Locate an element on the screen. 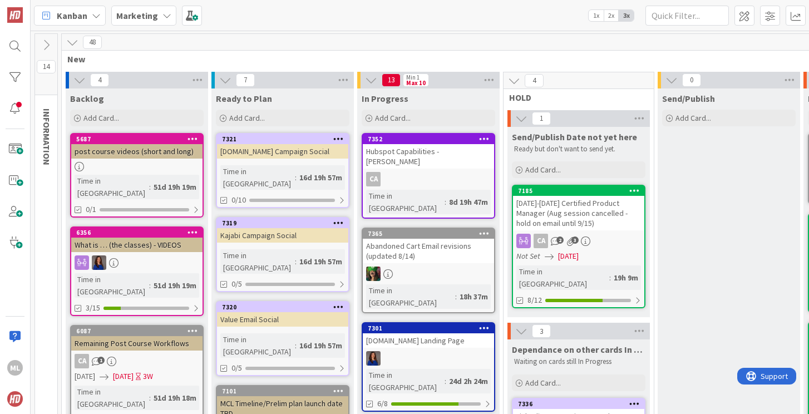  span: 13 is located at coordinates (391, 80).